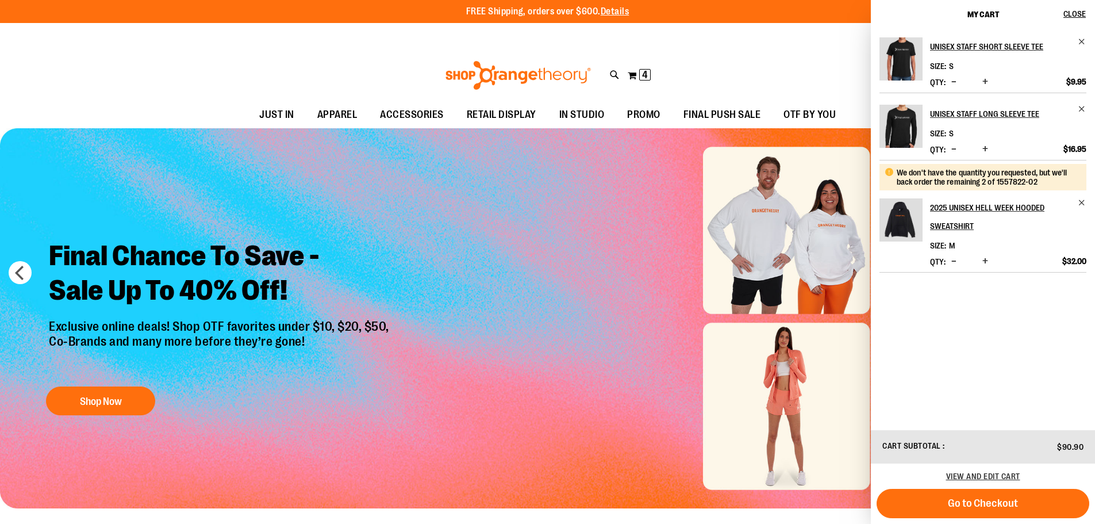 This screenshot has width=1095, height=524. Describe the element at coordinates (582, 114) in the screenshot. I see `span: IN STUDIO` at that location.